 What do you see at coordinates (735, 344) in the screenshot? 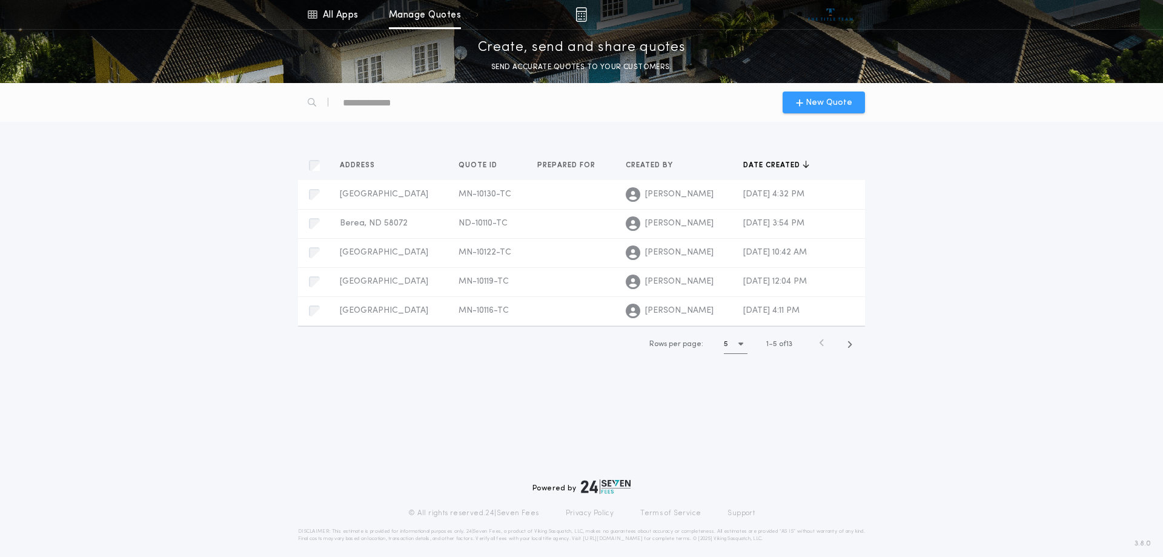
I see `button: 5` at bounding box center [735, 344].